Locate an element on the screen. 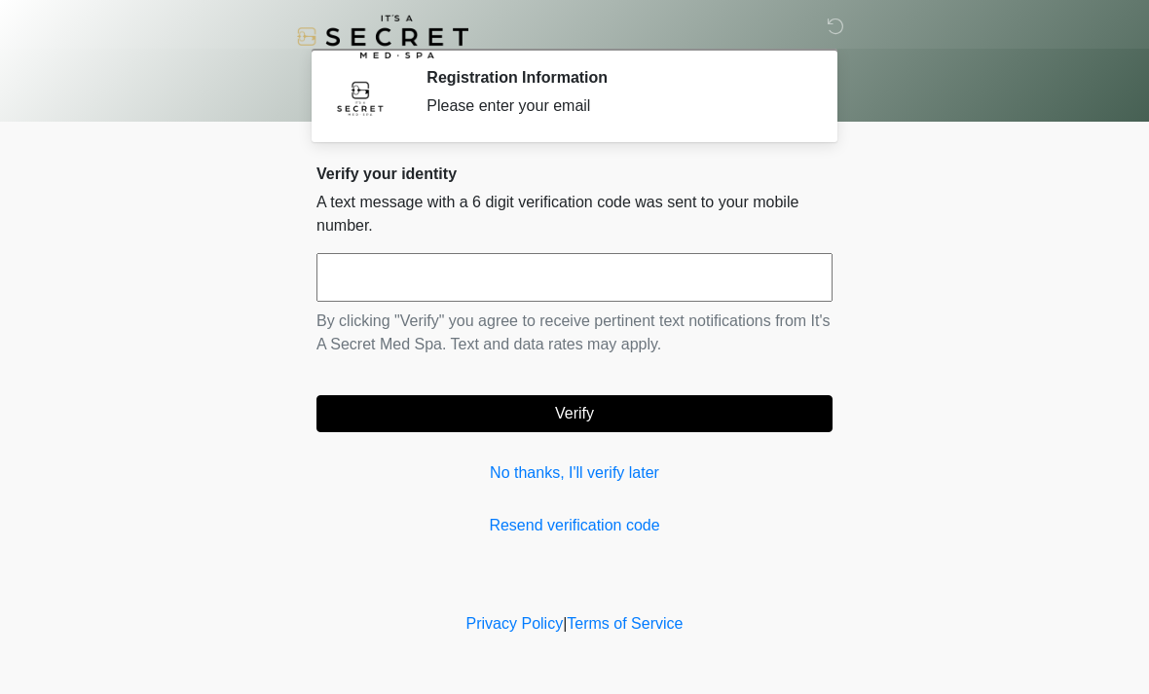  a: Terms of Service is located at coordinates (624, 623).